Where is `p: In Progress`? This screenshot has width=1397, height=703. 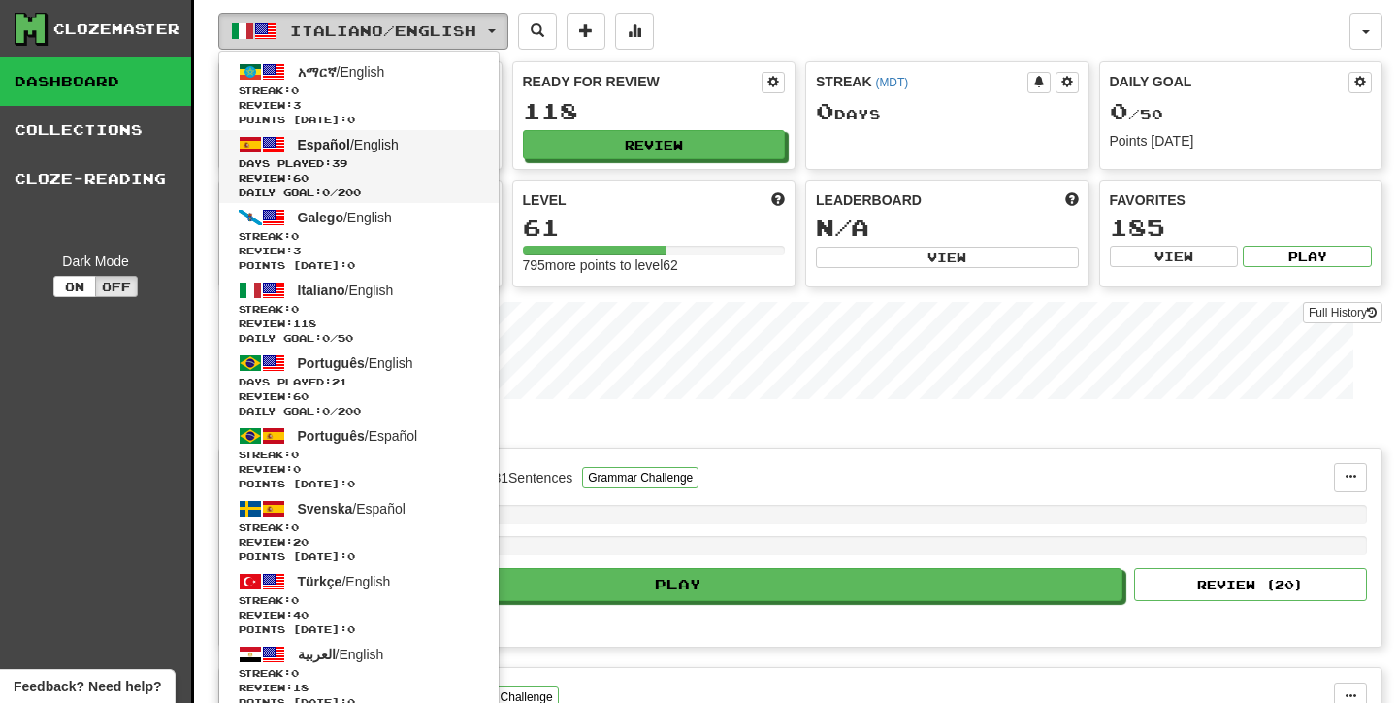 p: In Progress is located at coordinates (801, 428).